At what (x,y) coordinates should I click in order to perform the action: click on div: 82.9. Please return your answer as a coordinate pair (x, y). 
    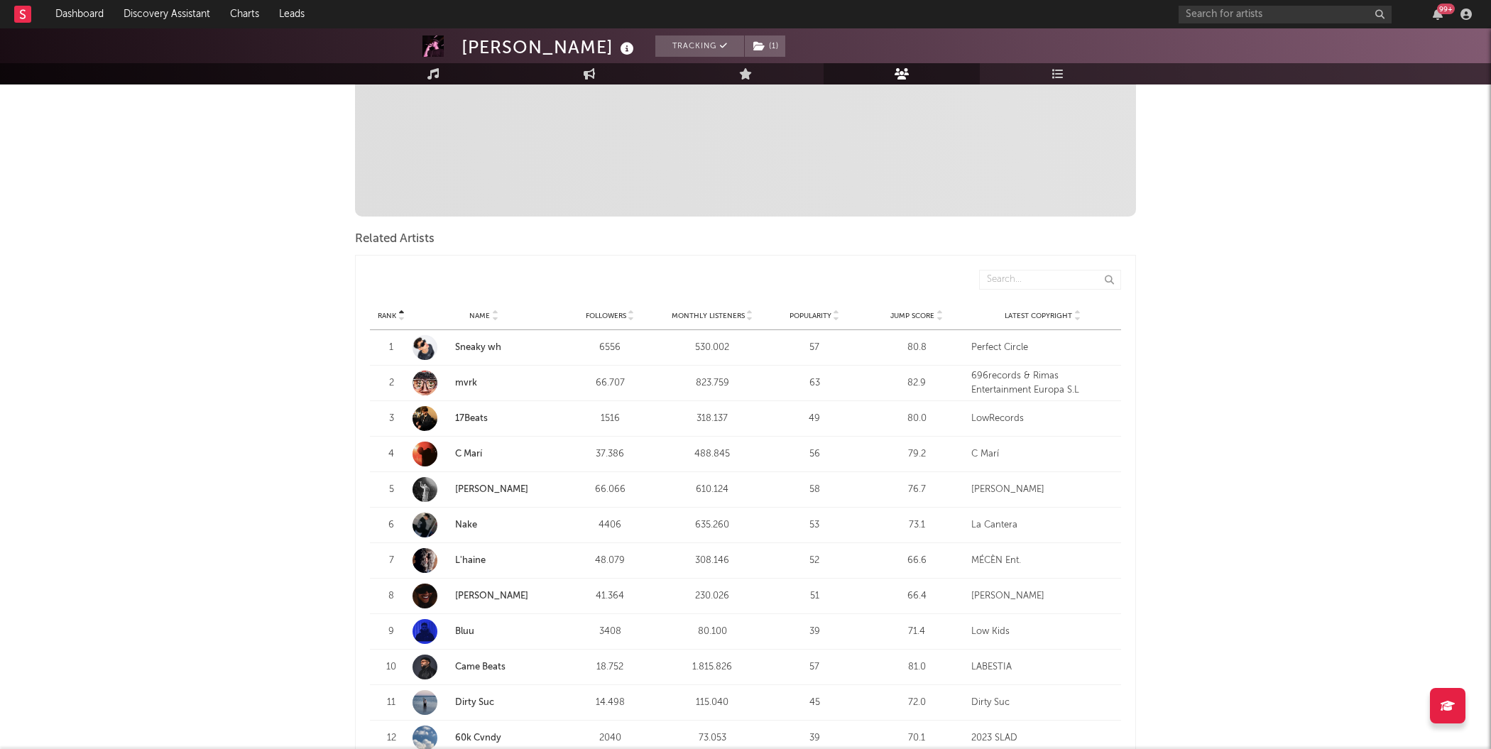
    Looking at the image, I should click on (917, 383).